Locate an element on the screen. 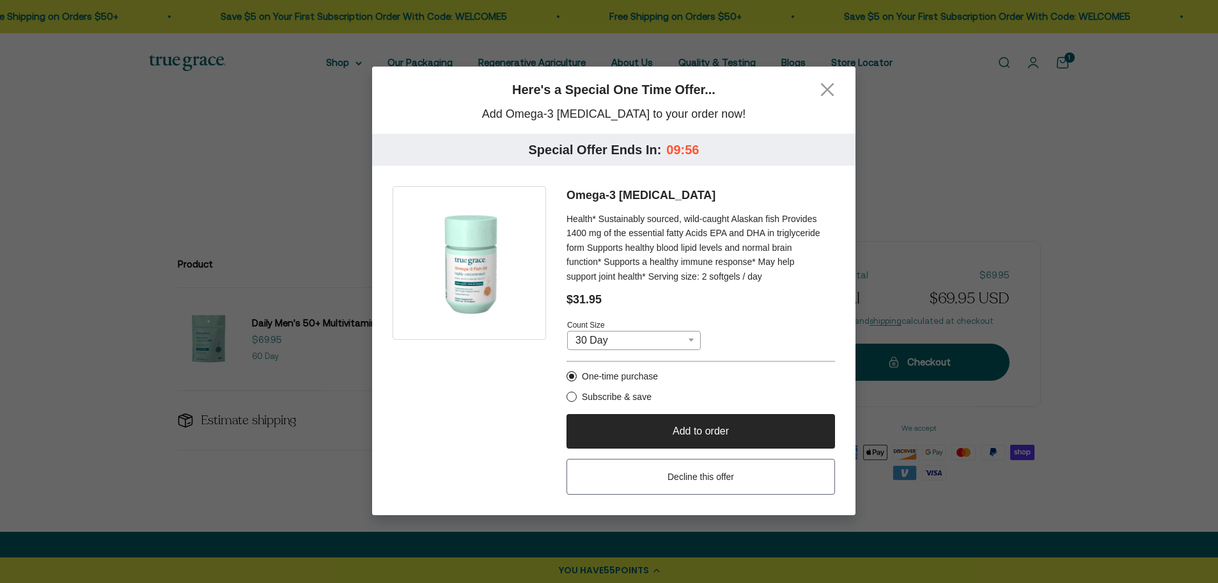 This screenshot has width=1218, height=583. span: Here's a Special One Time Offer... is located at coordinates (614, 90).